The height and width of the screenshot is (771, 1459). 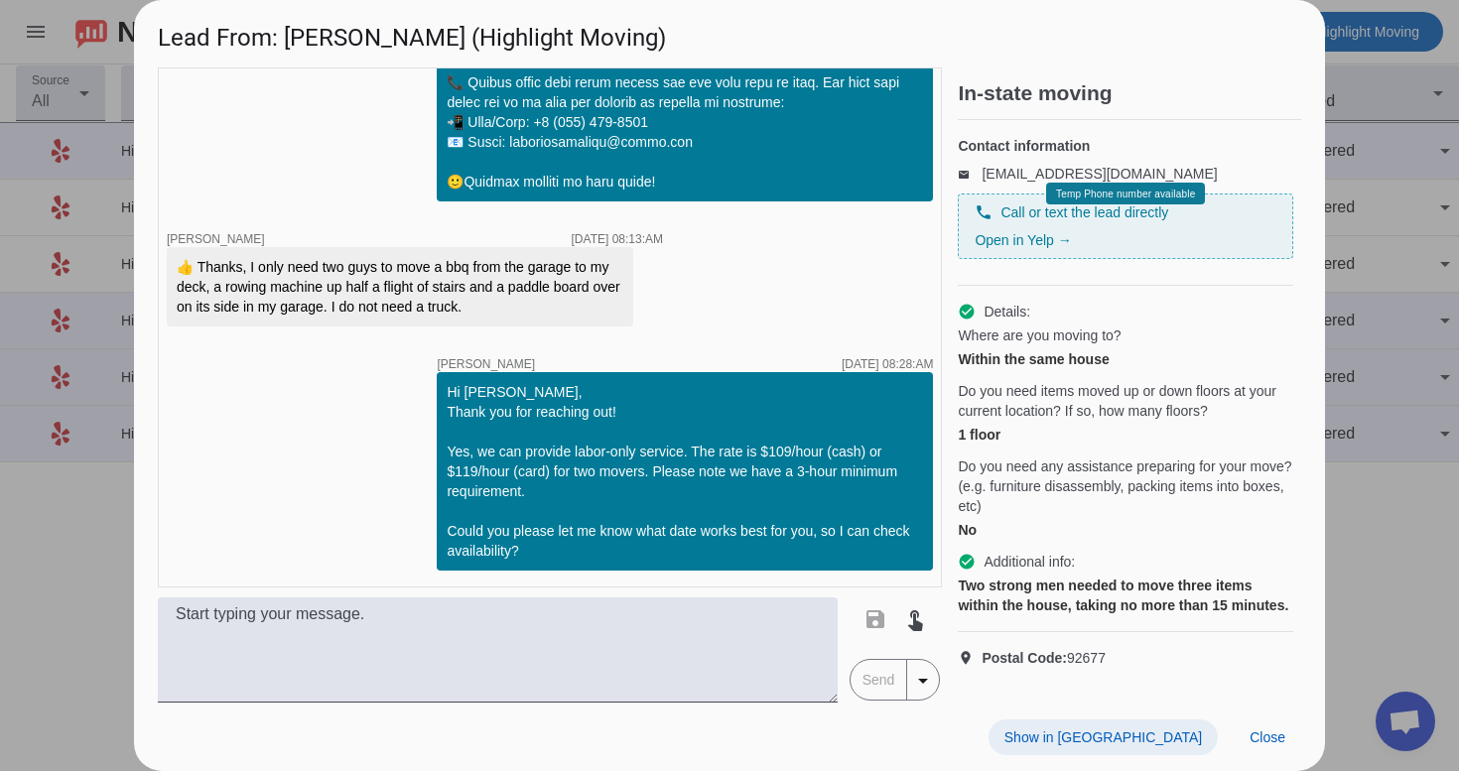 What do you see at coordinates (1126, 596) in the screenshot?
I see `div: Two strong men needed to move three items within the house, taking no more than 15 minutes.` at bounding box center [1126, 596].